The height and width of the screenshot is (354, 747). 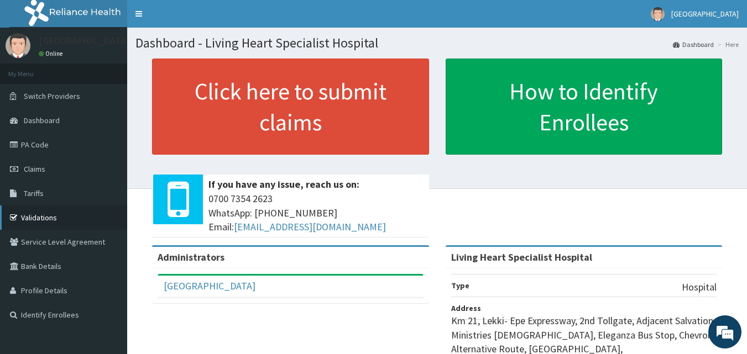 What do you see at coordinates (460, 286) in the screenshot?
I see `b: Type` at bounding box center [460, 286].